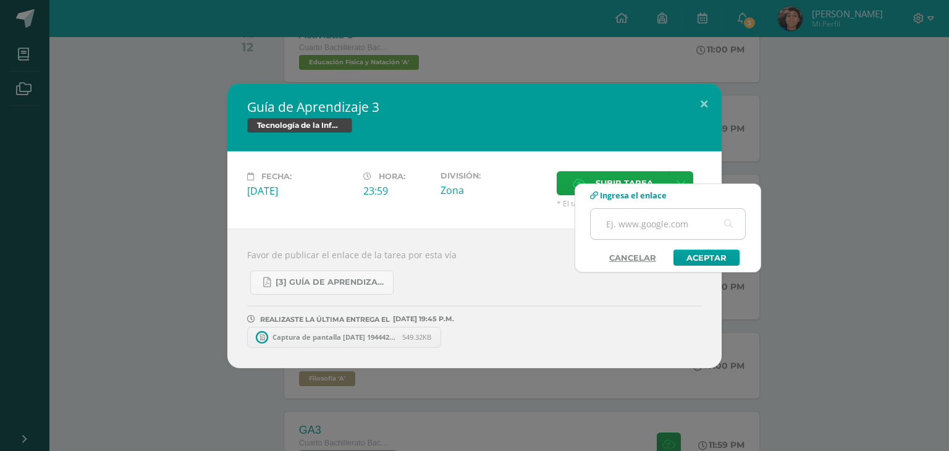 Image resolution: width=949 pixels, height=451 pixels. I want to click on button: Close (Esc), so click(704, 104).